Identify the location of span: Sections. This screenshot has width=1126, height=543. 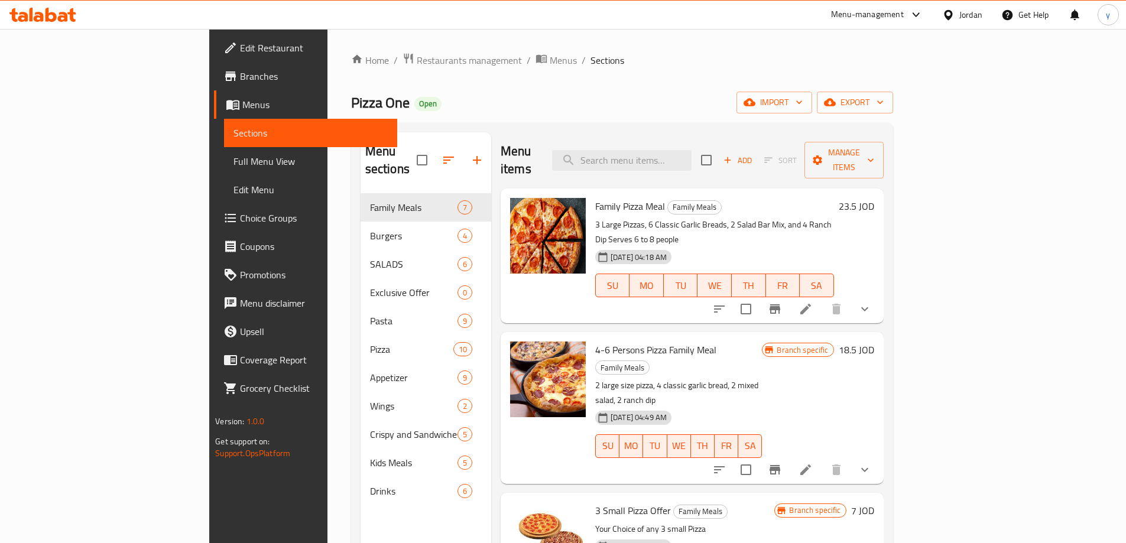
(607, 60).